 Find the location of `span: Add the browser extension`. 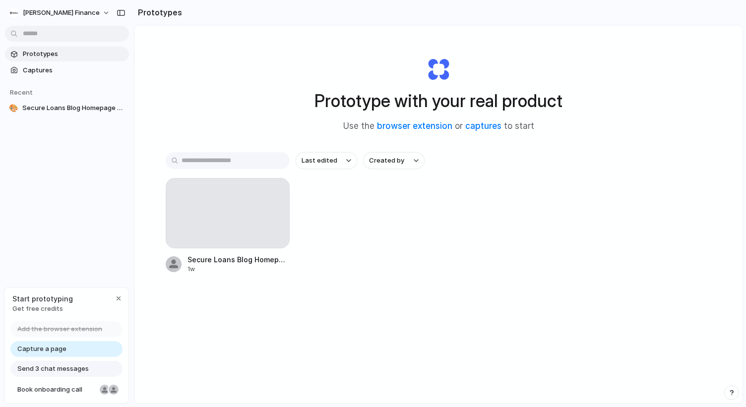

span: Add the browser extension is located at coordinates (60, 329).